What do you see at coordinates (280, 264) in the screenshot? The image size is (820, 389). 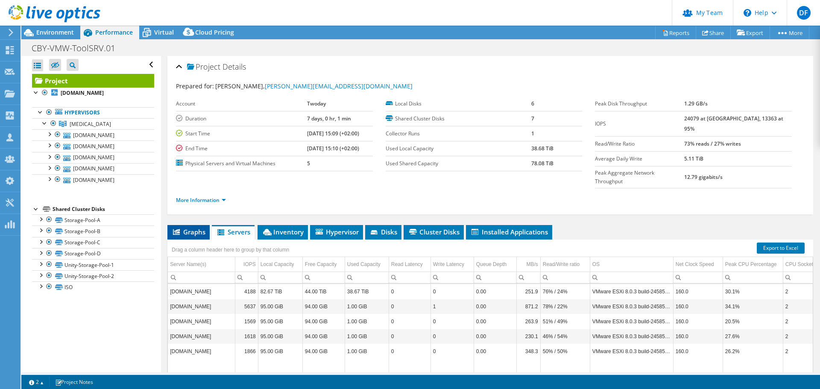 I see `td: Local Capacity Column` at bounding box center [280, 264].